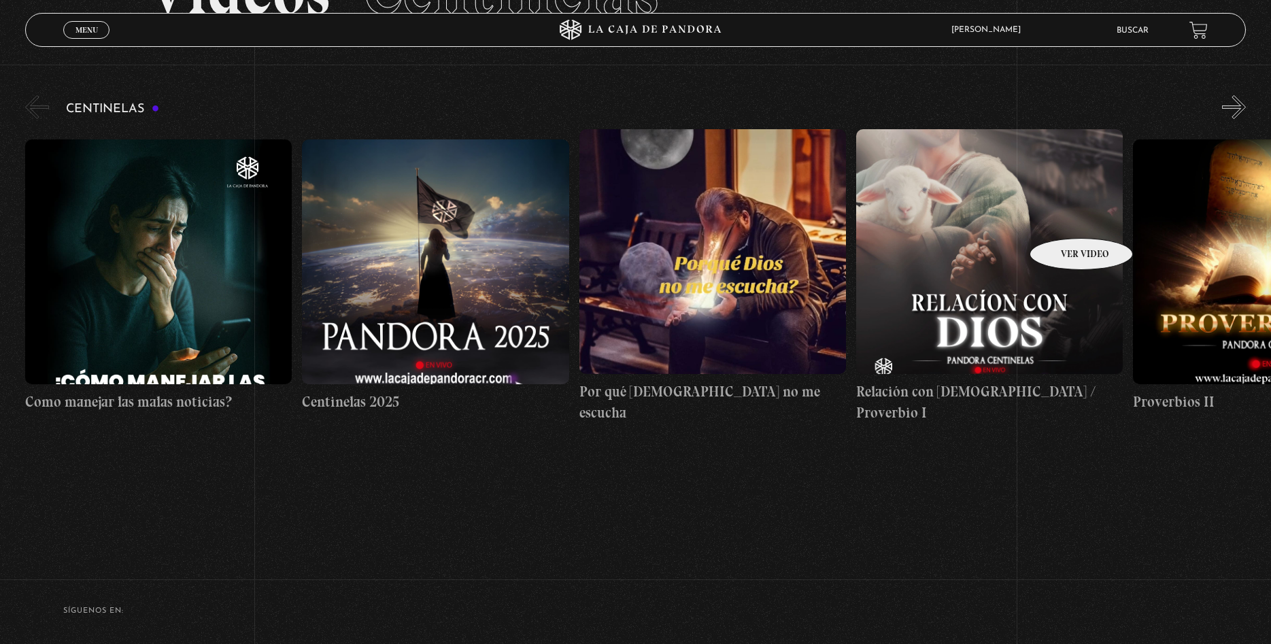 Image resolution: width=1271 pixels, height=644 pixels. What do you see at coordinates (158, 276) in the screenshot?
I see `a: Como manejar las malas noticias?` at bounding box center [158, 276].